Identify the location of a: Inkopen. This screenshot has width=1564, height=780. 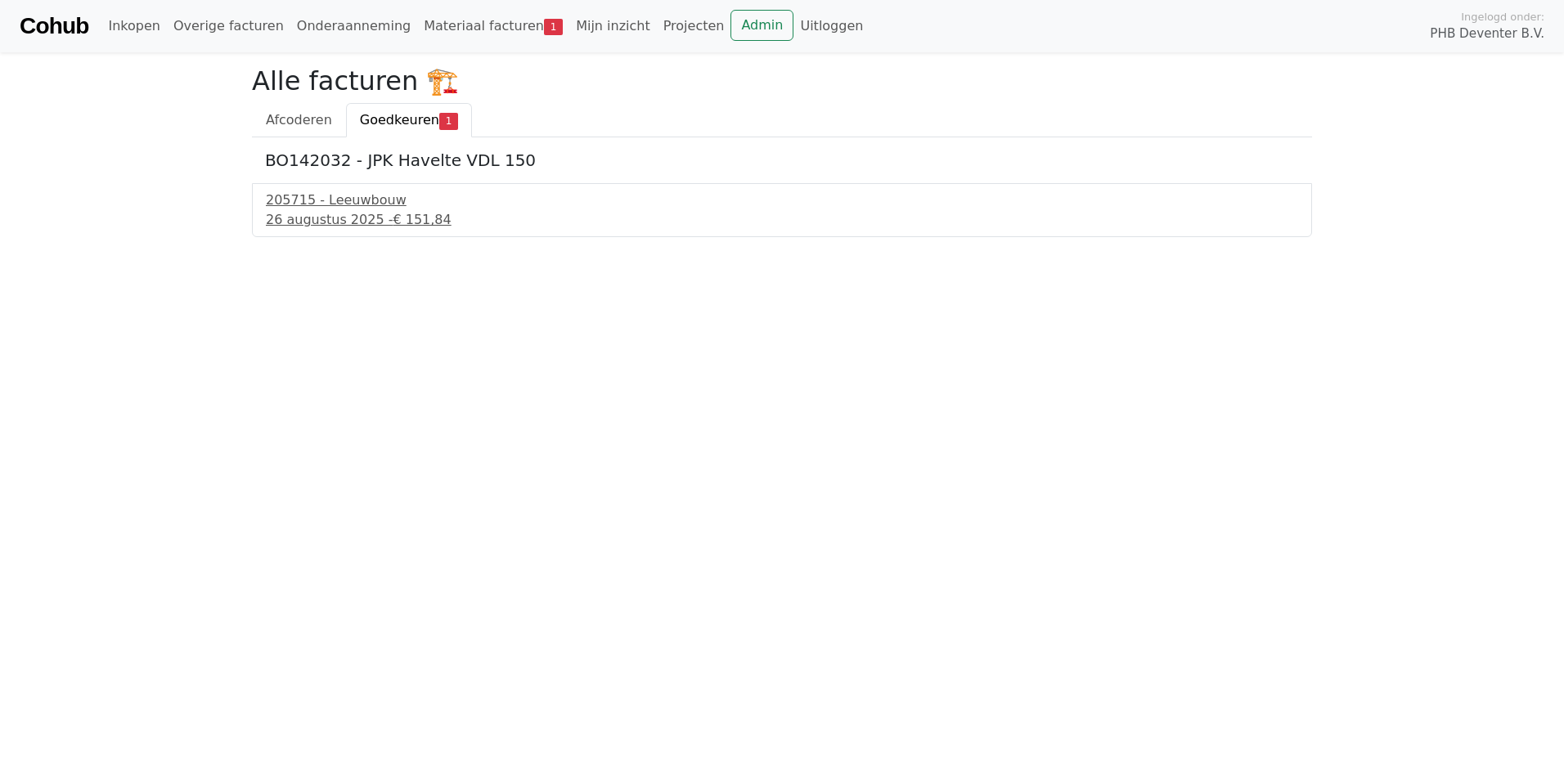
(133, 26).